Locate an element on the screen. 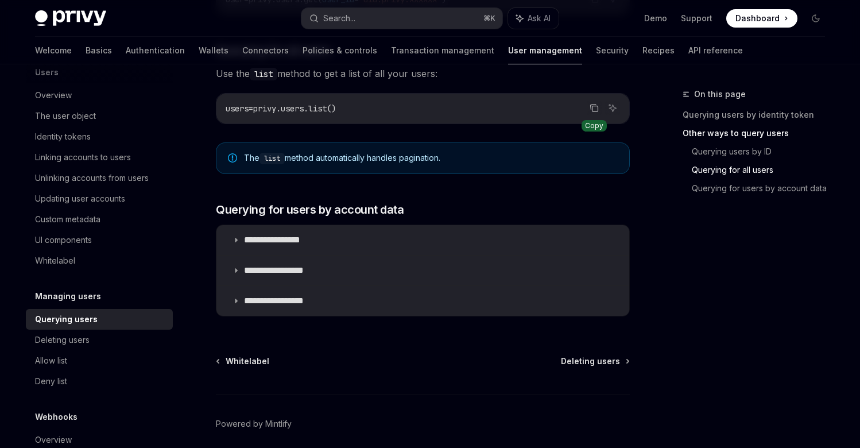 The image size is (860, 448). button: Toggle dark mode is located at coordinates (816, 18).